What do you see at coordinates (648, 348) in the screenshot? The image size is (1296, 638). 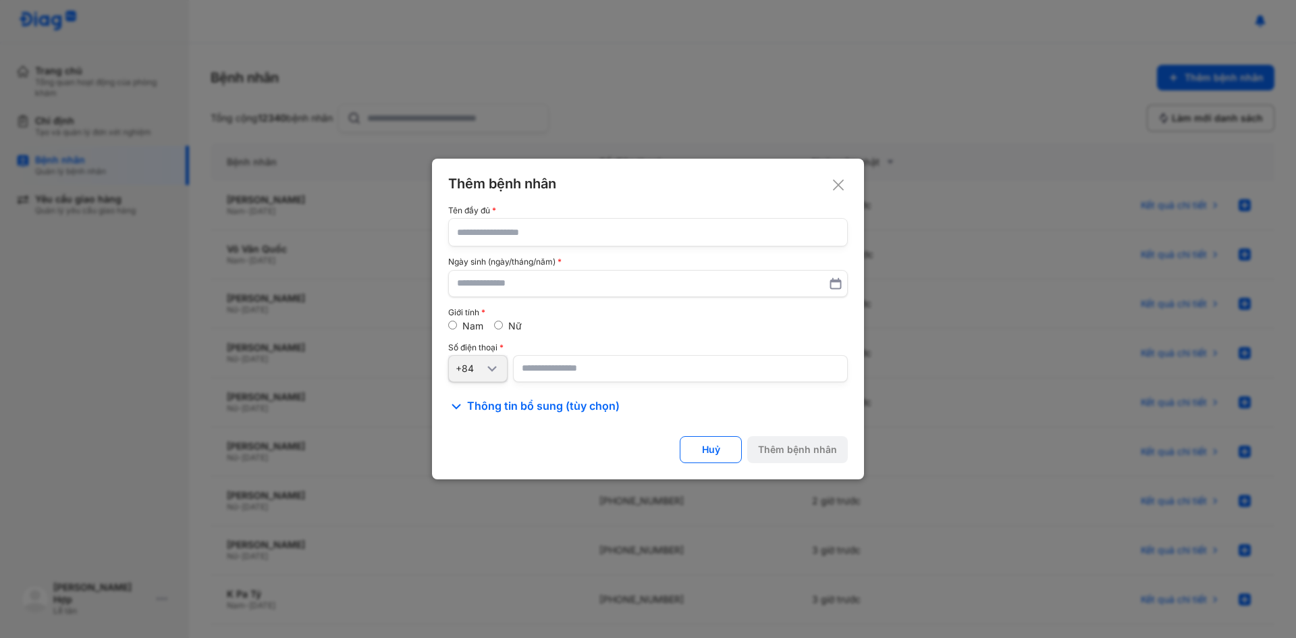 I see `div: Số điện thoại` at bounding box center [648, 348].